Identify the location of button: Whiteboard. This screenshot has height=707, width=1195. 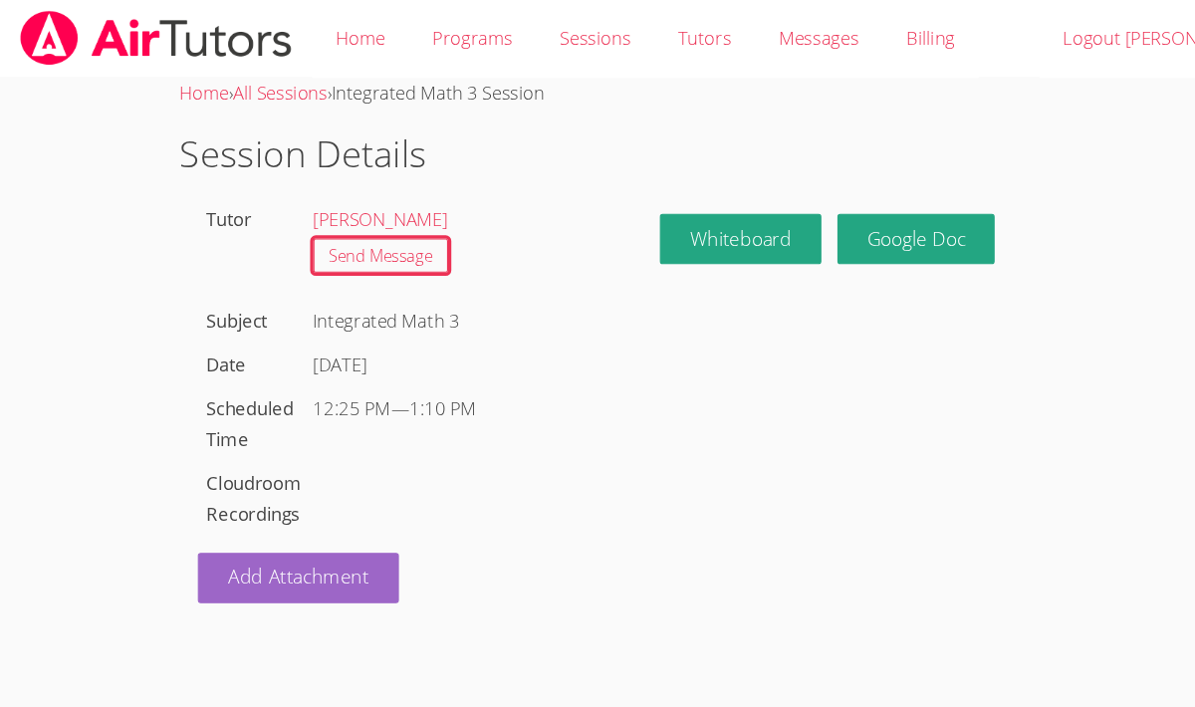
(689, 222).